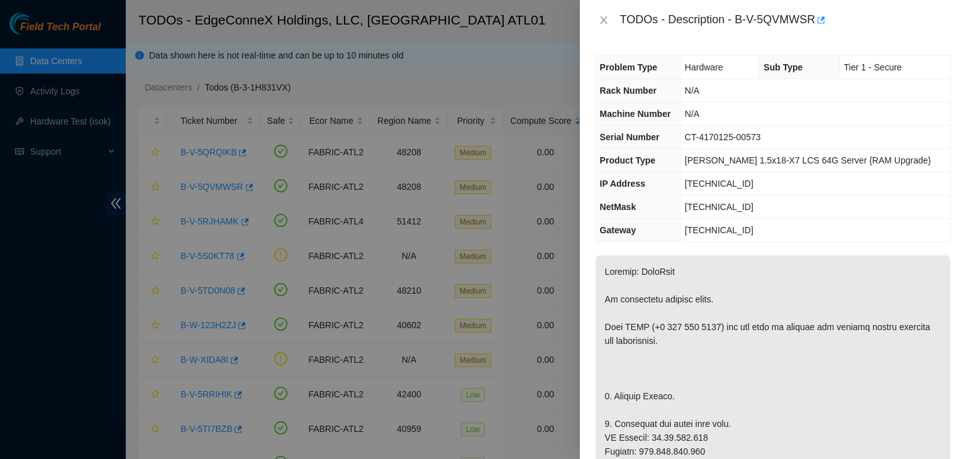  Describe the element at coordinates (635, 114) in the screenshot. I see `span: Machine Number` at that location.